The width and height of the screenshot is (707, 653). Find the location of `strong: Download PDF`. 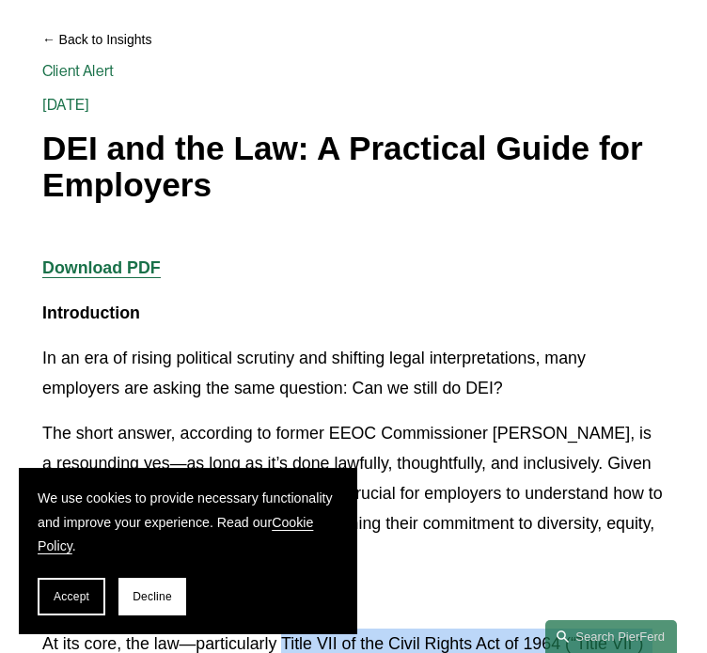

strong: Download PDF is located at coordinates (101, 268).